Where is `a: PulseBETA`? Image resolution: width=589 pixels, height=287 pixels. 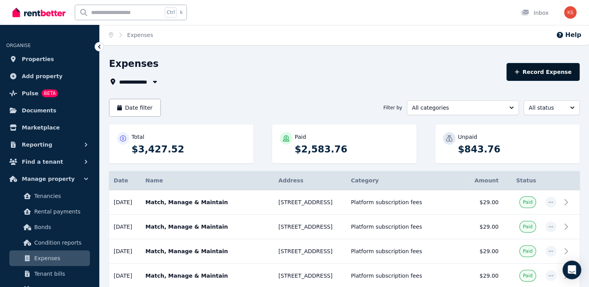 a: PulseBETA is located at coordinates (49, 93).